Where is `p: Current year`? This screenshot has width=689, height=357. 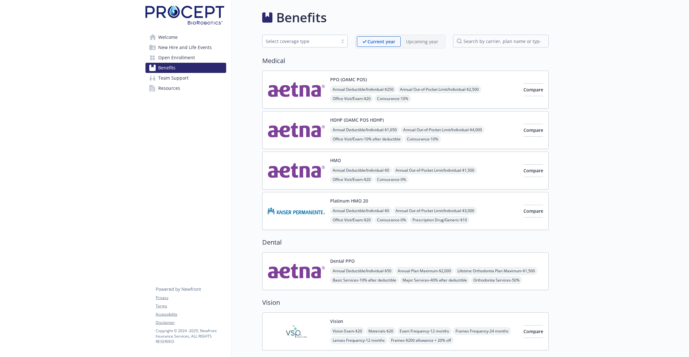 p: Current year is located at coordinates (381, 41).